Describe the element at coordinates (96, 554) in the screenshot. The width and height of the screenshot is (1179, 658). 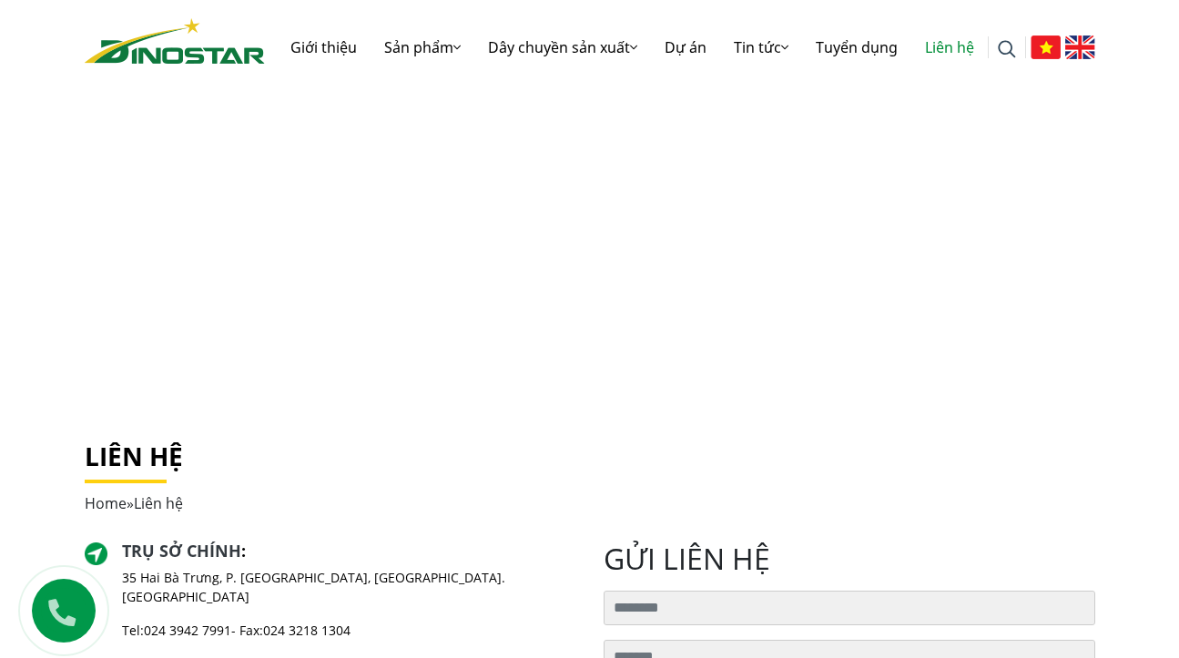
I see `img: directer` at that location.